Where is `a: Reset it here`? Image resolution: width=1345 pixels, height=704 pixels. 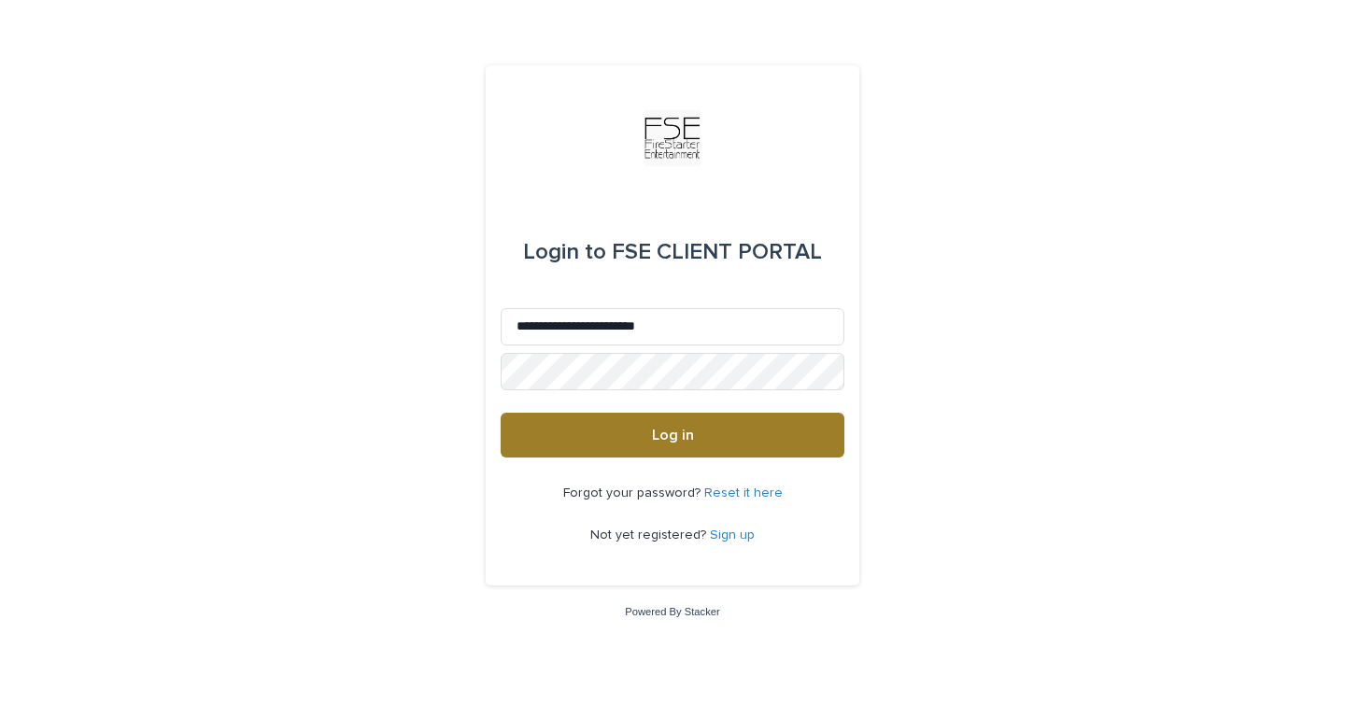
a: Reset it here is located at coordinates (743, 493).